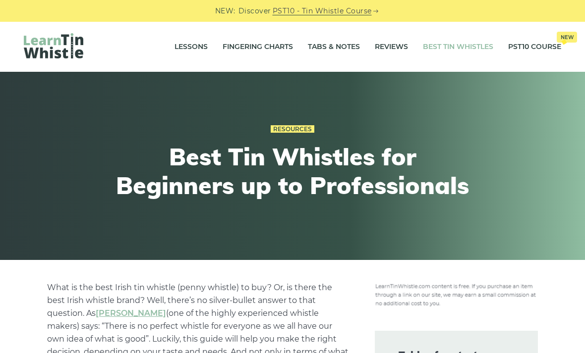 This screenshot has height=353, width=585. Describe the element at coordinates (534, 47) in the screenshot. I see `a: PST10 CourseNew` at that location.